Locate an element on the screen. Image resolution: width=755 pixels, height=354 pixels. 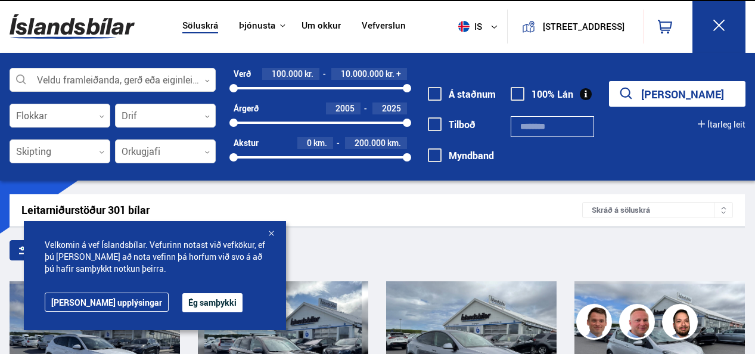
label: 100% Lán is located at coordinates (542, 94).